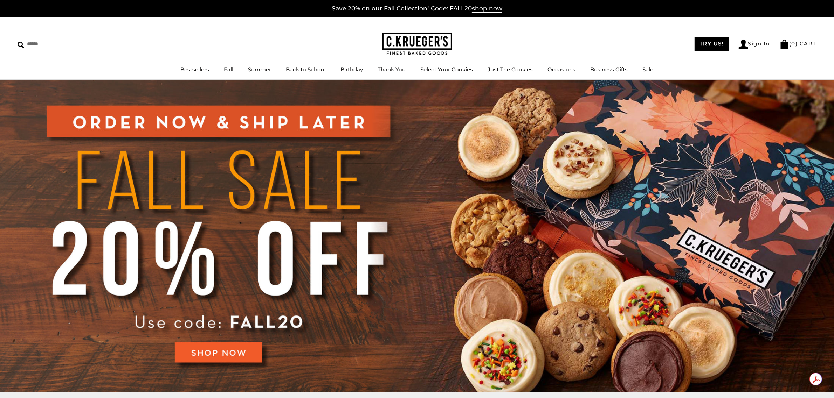  Describe the element at coordinates (562, 69) in the screenshot. I see `a: Occasions` at that location.